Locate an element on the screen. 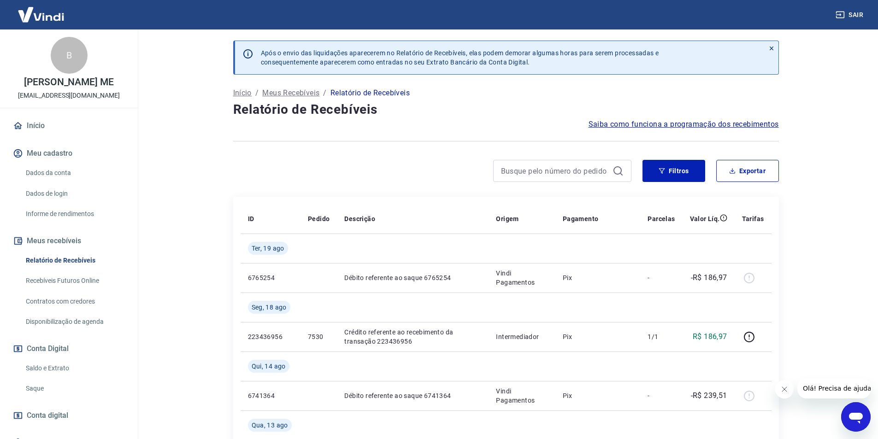 This screenshot has width=878, height=439. a: Saque is located at coordinates (74, 388).